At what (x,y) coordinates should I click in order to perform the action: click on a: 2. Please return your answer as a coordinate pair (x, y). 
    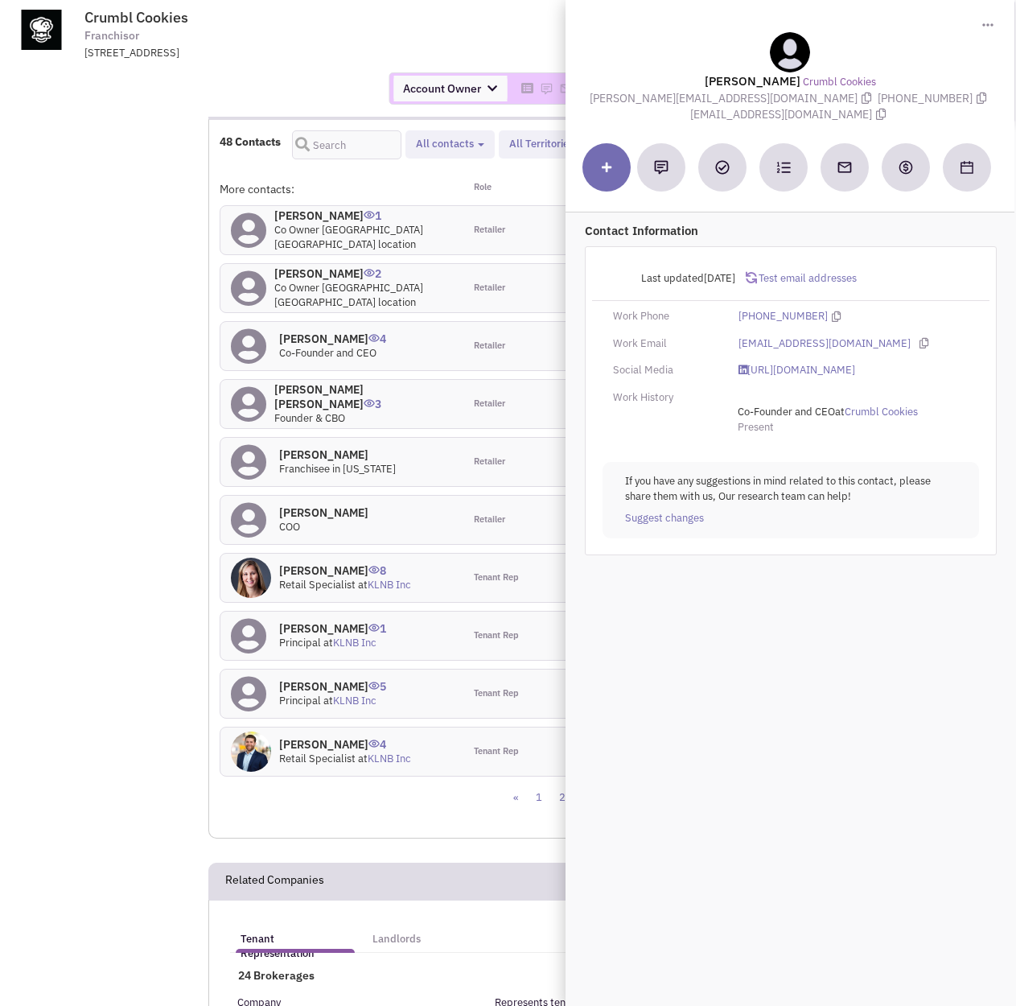
    Looking at the image, I should click on (562, 798).